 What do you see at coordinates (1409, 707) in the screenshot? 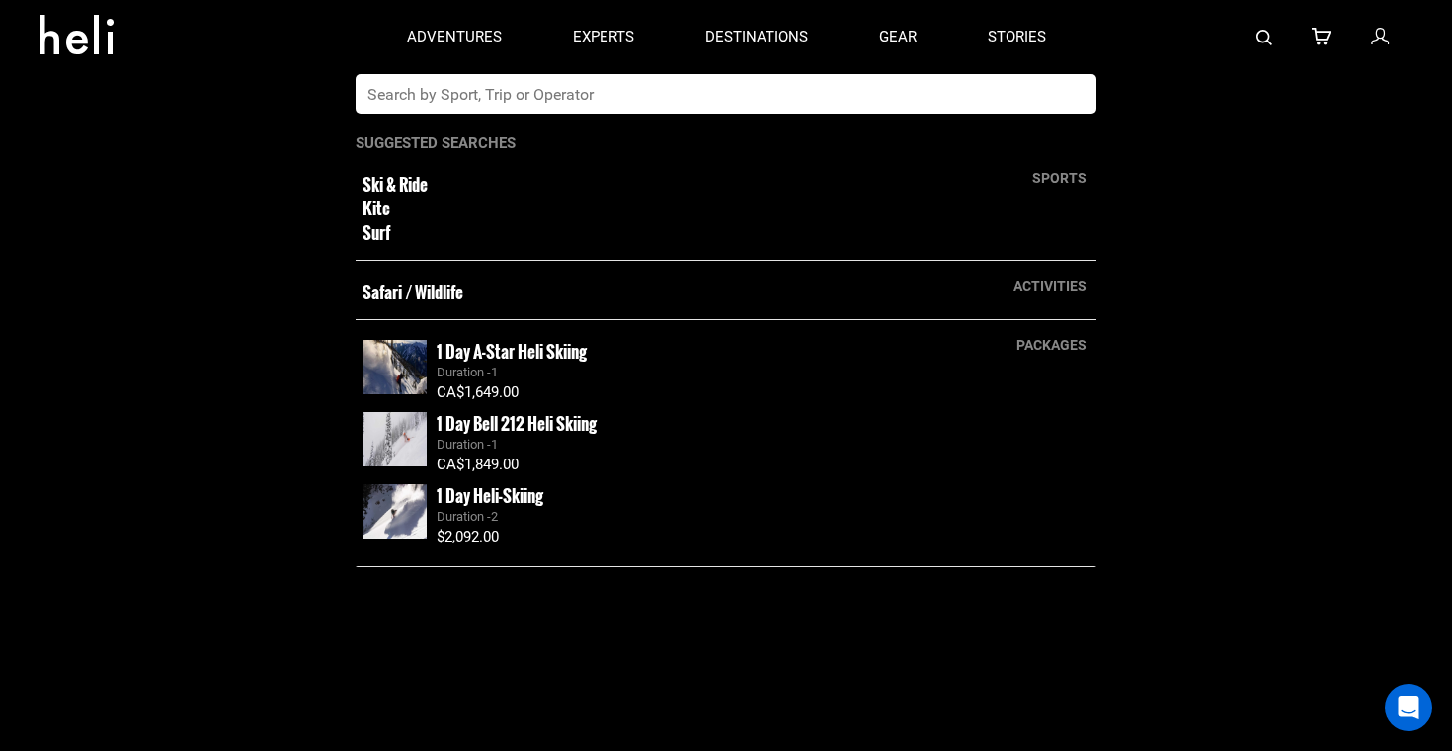
I see `div: Open Intercom Messenger` at bounding box center [1409, 707].